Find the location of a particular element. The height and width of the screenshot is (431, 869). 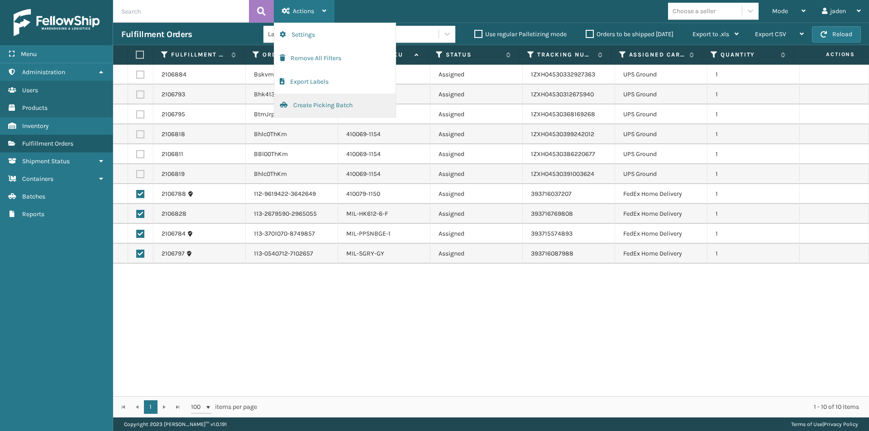

a: Privacy Policy is located at coordinates (841, 424).